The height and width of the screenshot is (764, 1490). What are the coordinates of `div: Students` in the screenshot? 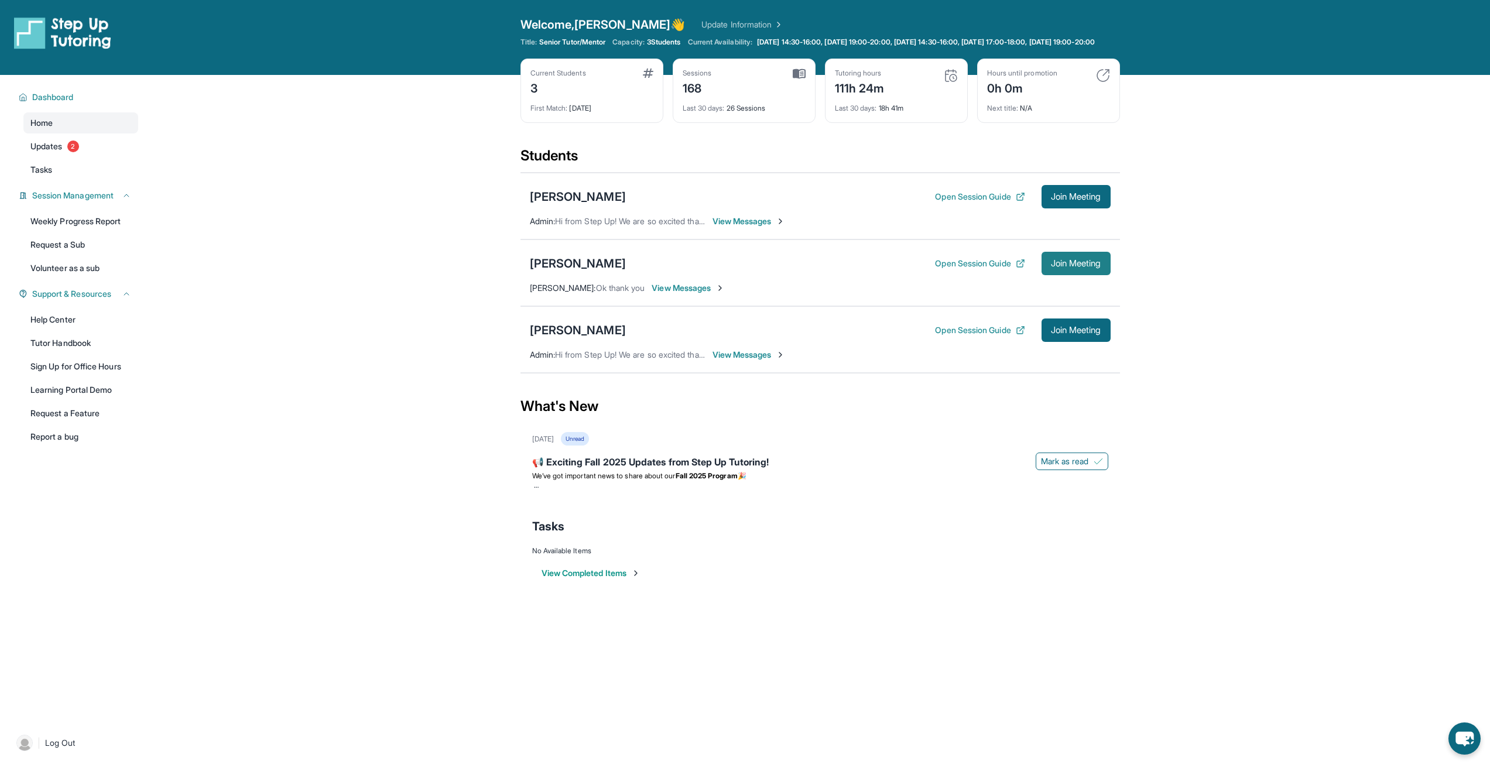 It's located at (820, 159).